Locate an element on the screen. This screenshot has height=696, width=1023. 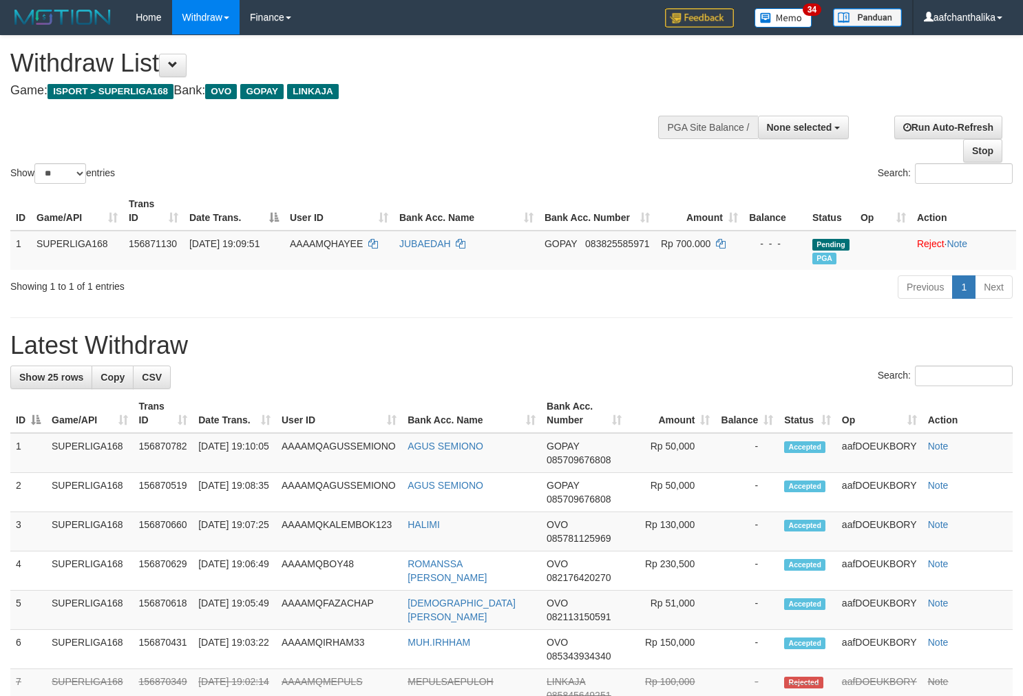
a: Copy is located at coordinates (112, 377).